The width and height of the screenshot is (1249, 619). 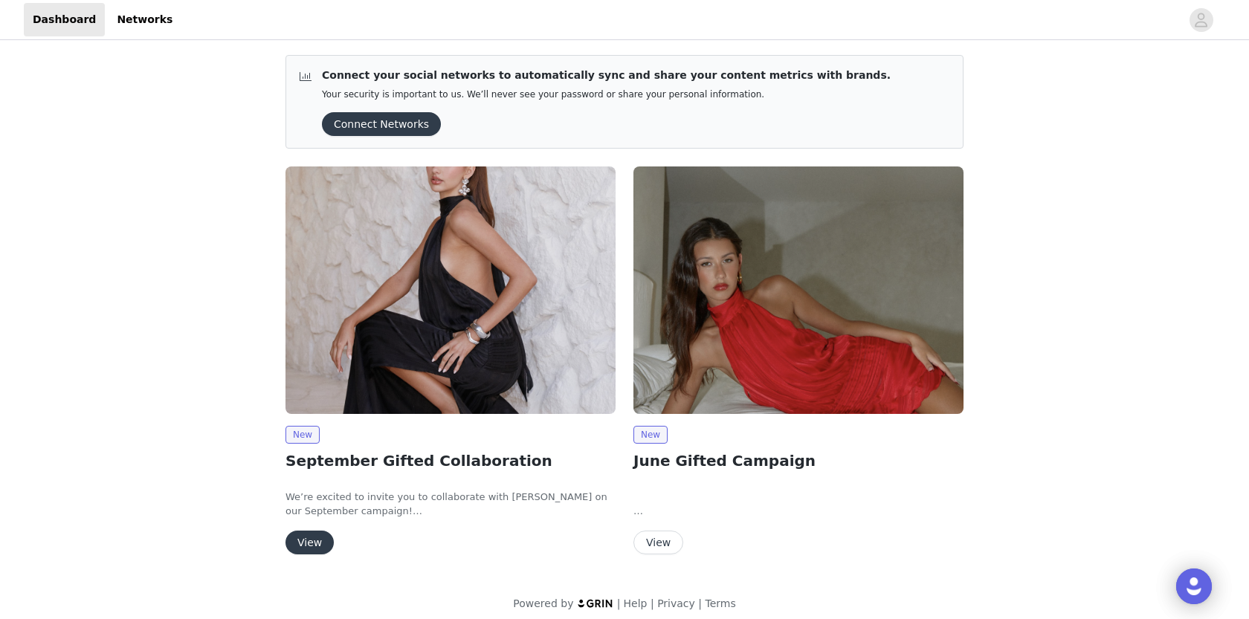 What do you see at coordinates (720, 604) in the screenshot?
I see `a: Terms` at bounding box center [720, 604].